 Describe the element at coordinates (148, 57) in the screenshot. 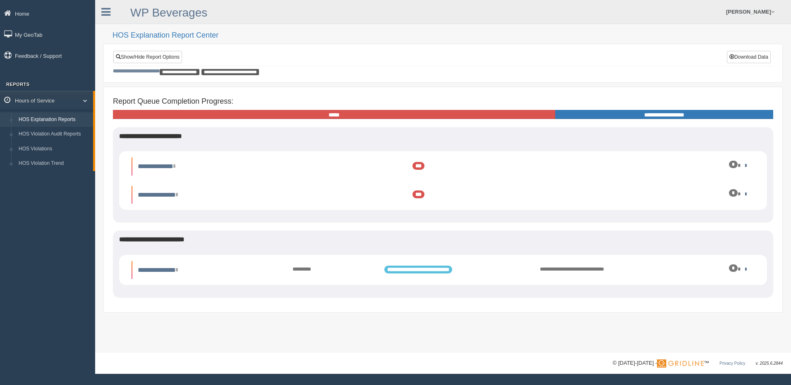

I see `a: Show/Hide Report Options` at that location.